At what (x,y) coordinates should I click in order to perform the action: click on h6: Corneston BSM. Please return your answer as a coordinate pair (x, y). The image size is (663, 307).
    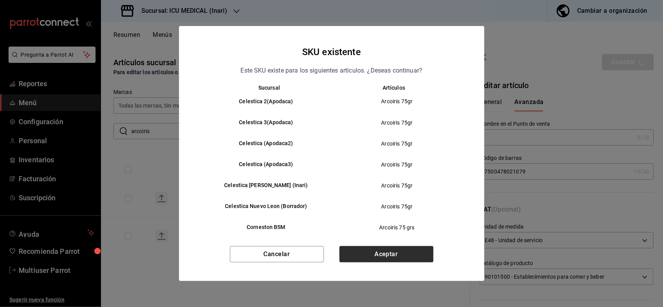
    Looking at the image, I should click on (266, 228).